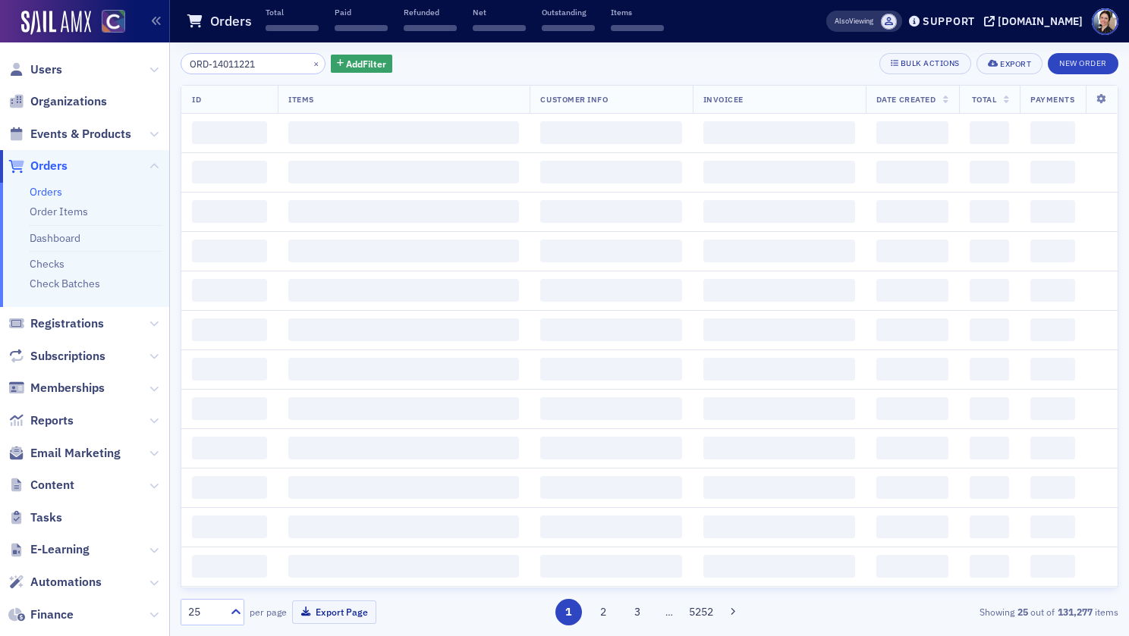 The width and height of the screenshot is (1129, 636). I want to click on label: per page, so click(268, 612).